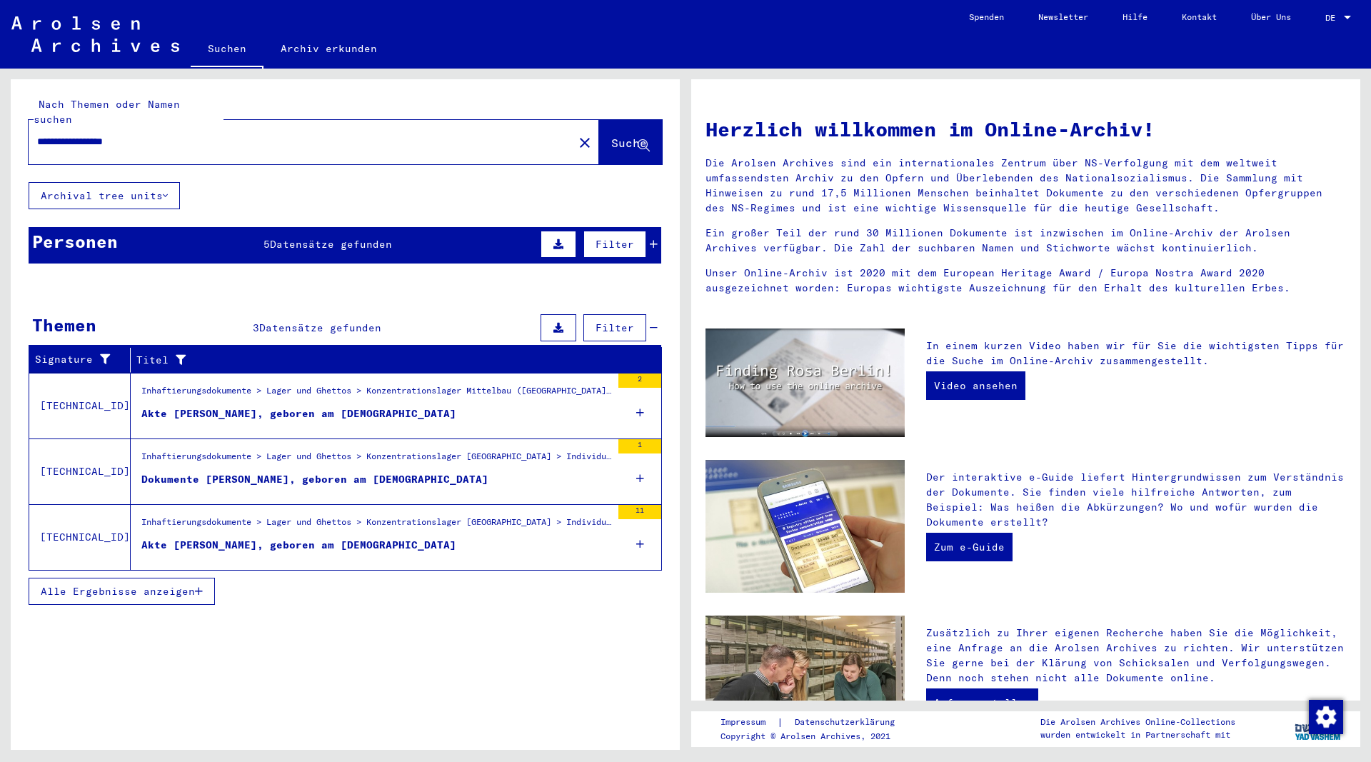 The width and height of the screenshot is (1371, 762). I want to click on mat-icon: close, so click(585, 143).